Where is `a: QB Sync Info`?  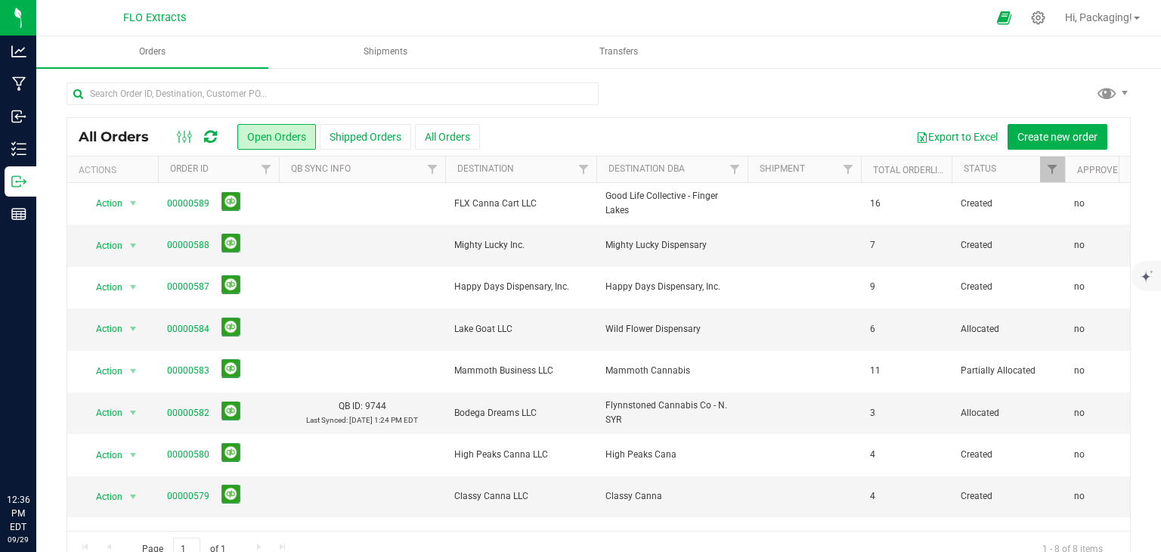
a: QB Sync Info is located at coordinates (320, 168).